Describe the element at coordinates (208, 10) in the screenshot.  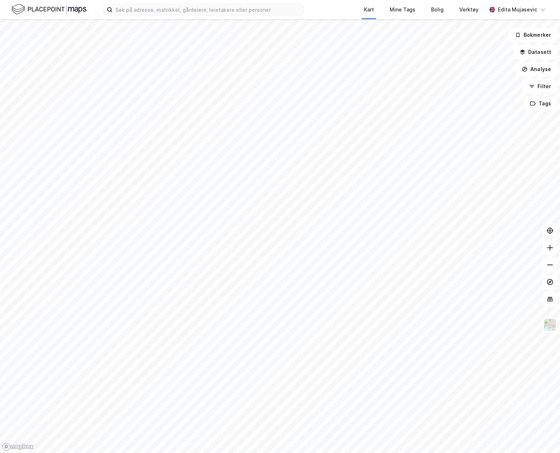
I see `input: Søk på adresse, matrikkel, gårdeiere, leietakere eller personer` at that location.